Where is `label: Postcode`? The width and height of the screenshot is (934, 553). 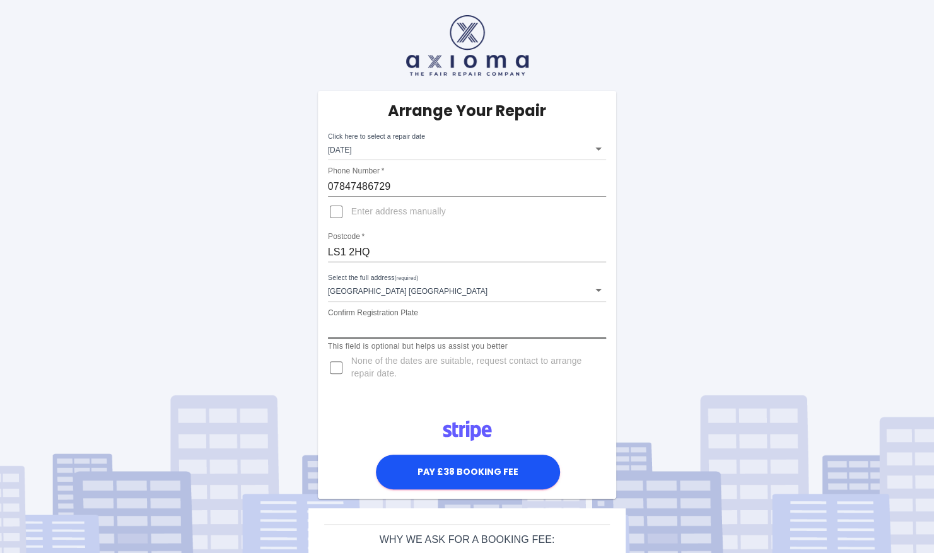 label: Postcode is located at coordinates (346, 237).